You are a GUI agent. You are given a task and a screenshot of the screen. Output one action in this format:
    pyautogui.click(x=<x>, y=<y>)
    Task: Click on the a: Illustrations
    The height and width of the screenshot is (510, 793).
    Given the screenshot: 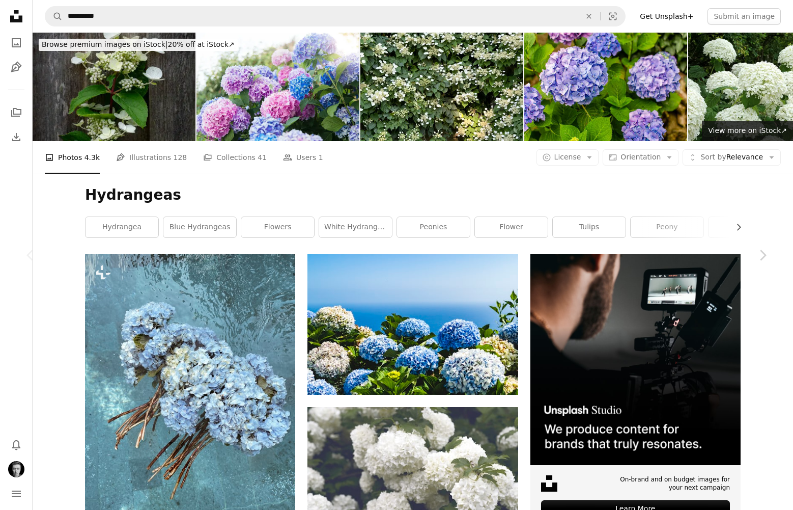 What is the action you would take?
    pyautogui.click(x=16, y=67)
    